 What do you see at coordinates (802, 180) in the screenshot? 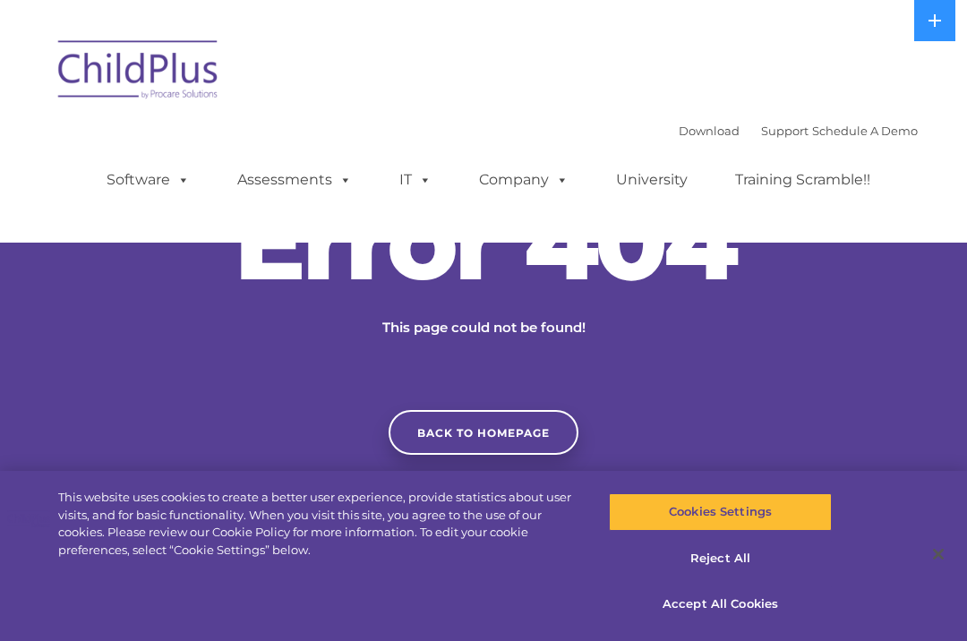
I see `a: Training Scramble!!` at bounding box center [802, 180].